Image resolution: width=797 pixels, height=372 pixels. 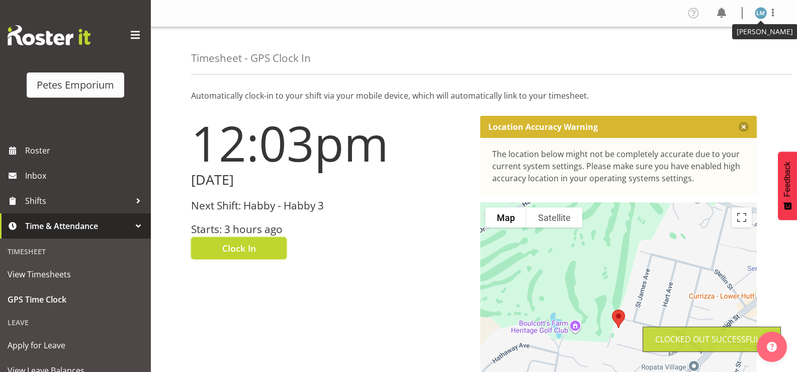 What do you see at coordinates (787, 179) in the screenshot?
I see `span: Feedback` at bounding box center [787, 179].